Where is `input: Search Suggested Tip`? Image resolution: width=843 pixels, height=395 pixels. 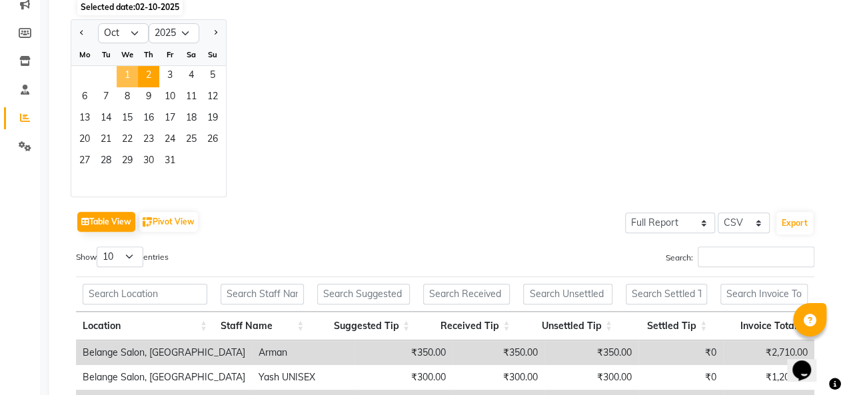 input: Search Suggested Tip is located at coordinates (363, 294).